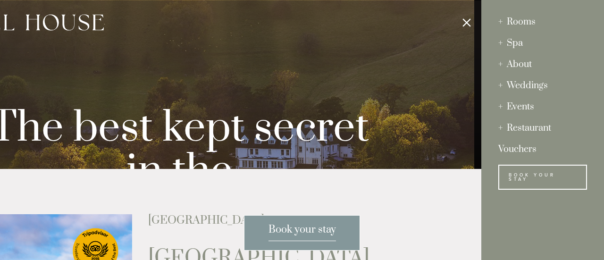  What do you see at coordinates (543, 85) in the screenshot?
I see `div: Weddings` at bounding box center [543, 85].